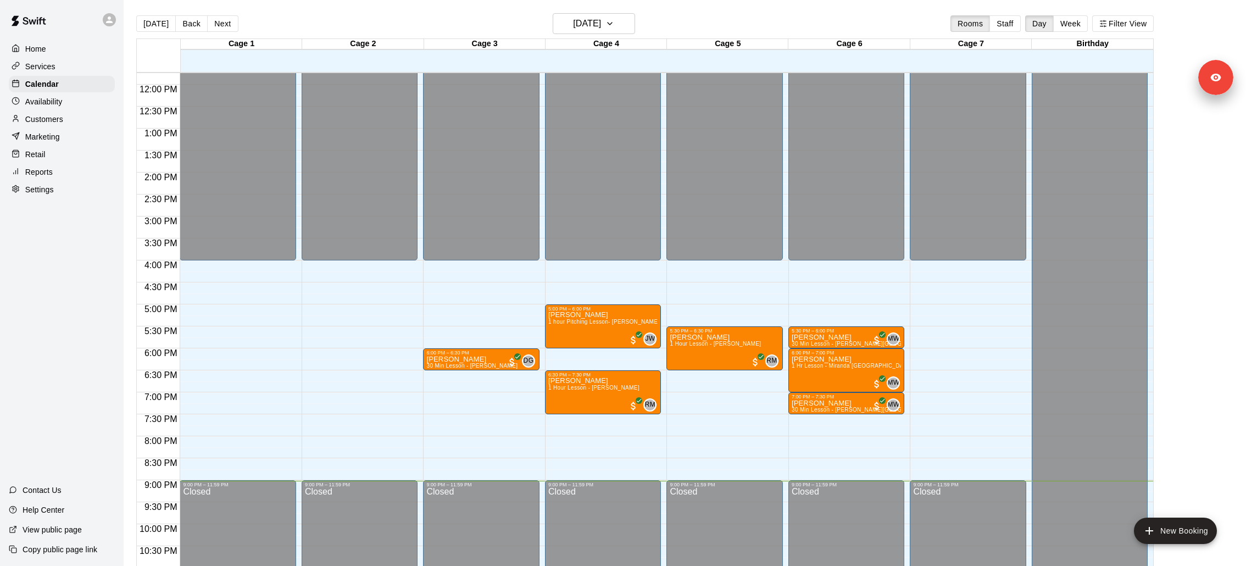 The height and width of the screenshot is (566, 1246). What do you see at coordinates (42, 137) in the screenshot?
I see `p: Marketing` at bounding box center [42, 137].